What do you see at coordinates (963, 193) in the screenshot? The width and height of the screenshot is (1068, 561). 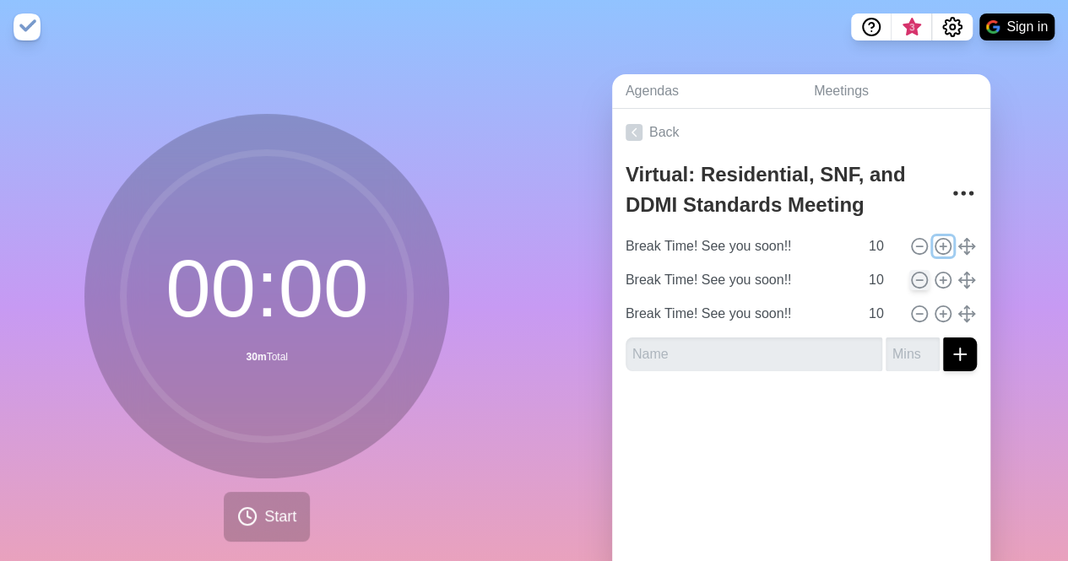 I see `button: More` at bounding box center [963, 193].